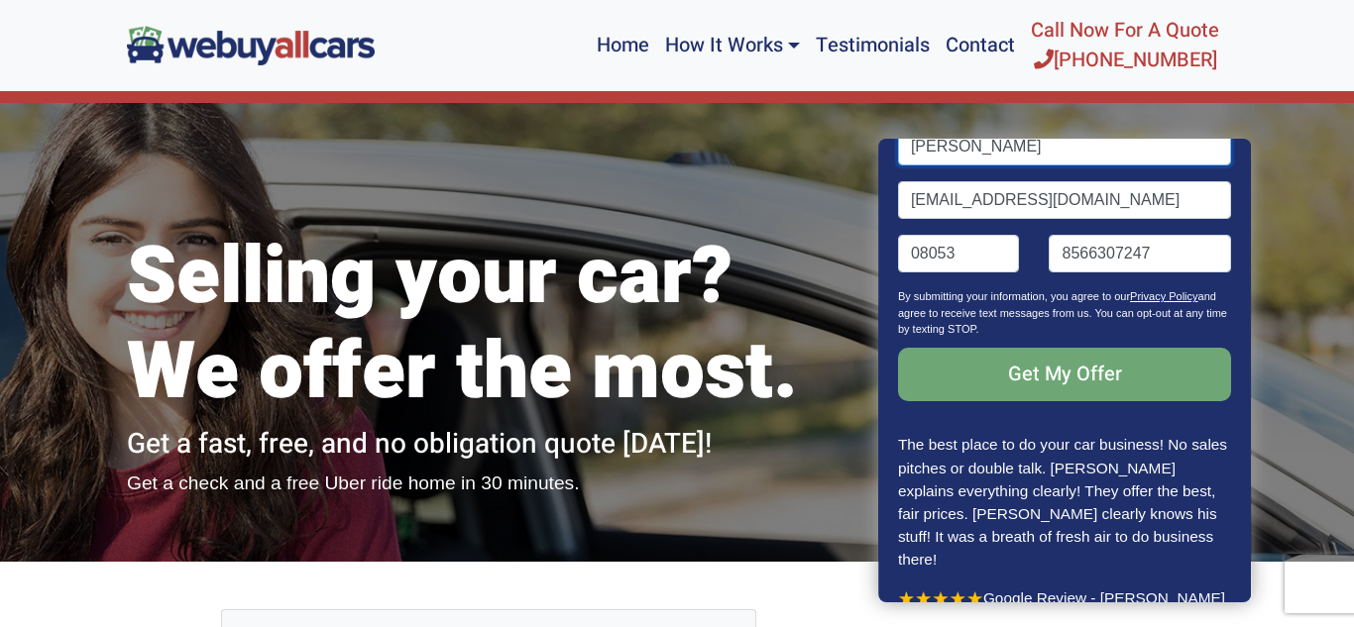 The height and width of the screenshot is (627, 1354). I want to click on input: Get My Offer, so click(1064, 375).